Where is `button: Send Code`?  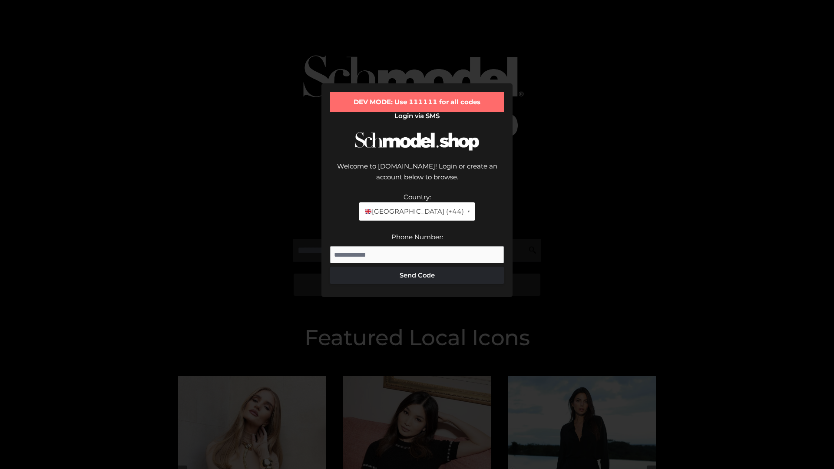
button: Send Code is located at coordinates (417, 275).